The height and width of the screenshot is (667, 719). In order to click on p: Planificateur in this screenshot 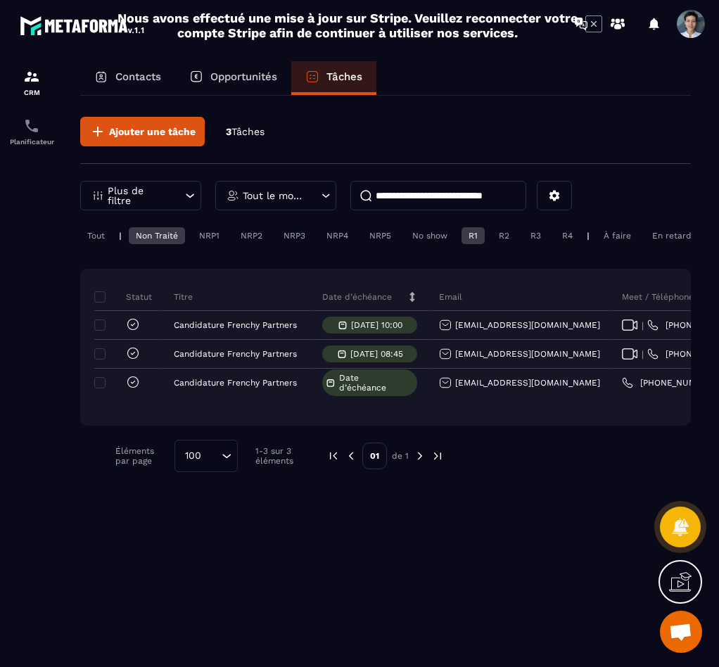, I will do `click(32, 141)`.